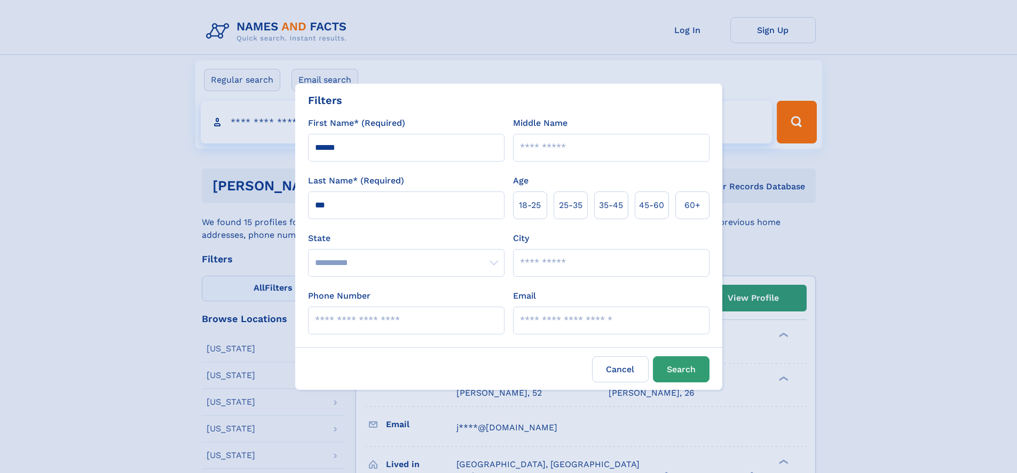 Image resolution: width=1017 pixels, height=473 pixels. I want to click on label: Email, so click(524, 296).